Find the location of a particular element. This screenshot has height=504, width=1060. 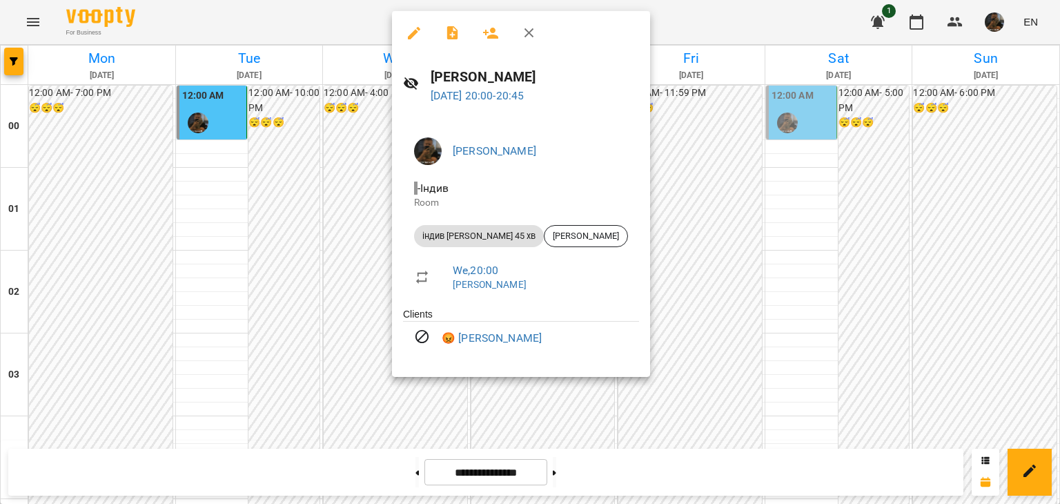

img: 38836d50468c905d322a6b1b27ef4d16.jpg is located at coordinates (428, 151).